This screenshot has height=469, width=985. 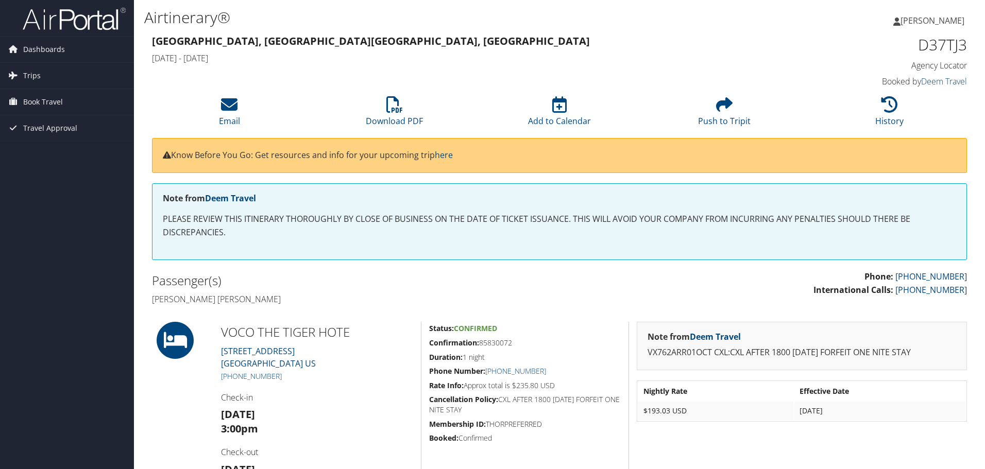 I want to click on span: Trips, so click(x=32, y=76).